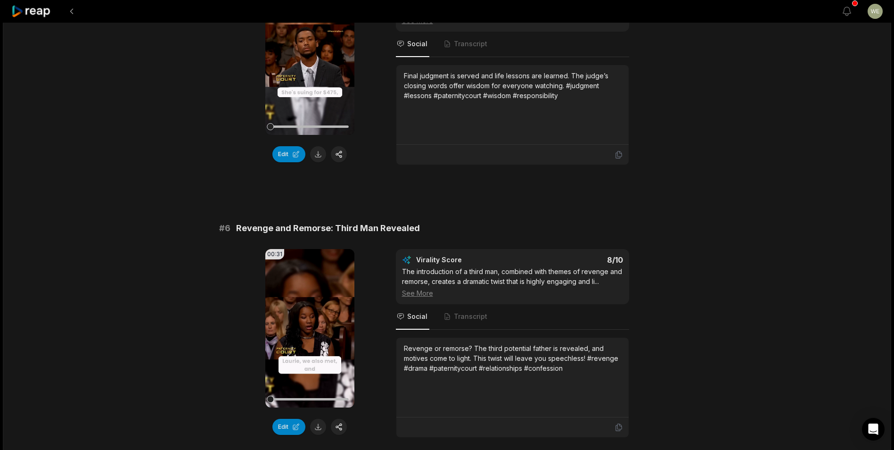  What do you see at coordinates (572, 260) in the screenshot?
I see `div: 8 /10` at bounding box center [572, 260].